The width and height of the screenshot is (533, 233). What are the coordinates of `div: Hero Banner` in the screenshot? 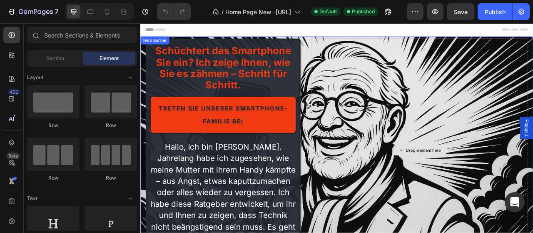 It's located at (18, 22).